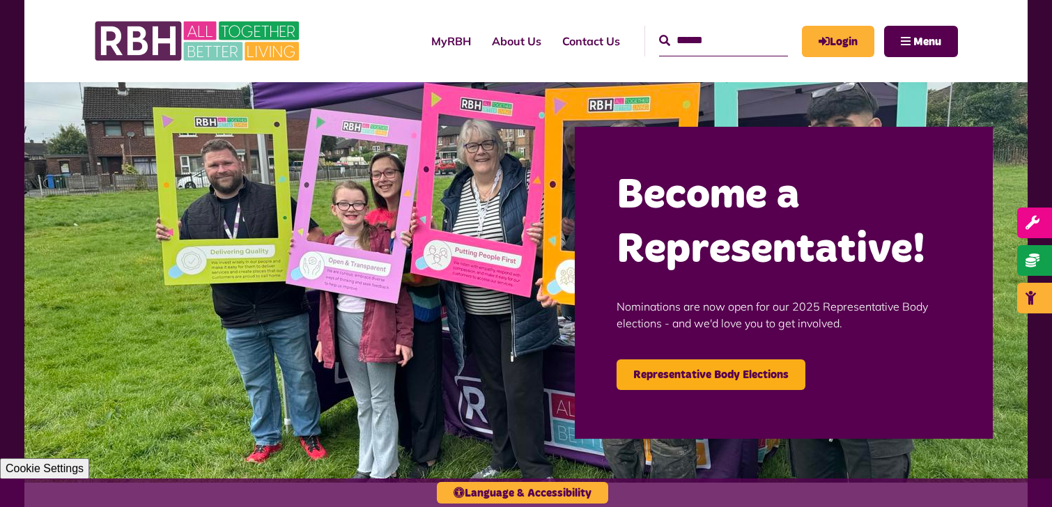 Image resolution: width=1052 pixels, height=507 pixels. What do you see at coordinates (516, 41) in the screenshot?
I see `a: About Us` at bounding box center [516, 41].